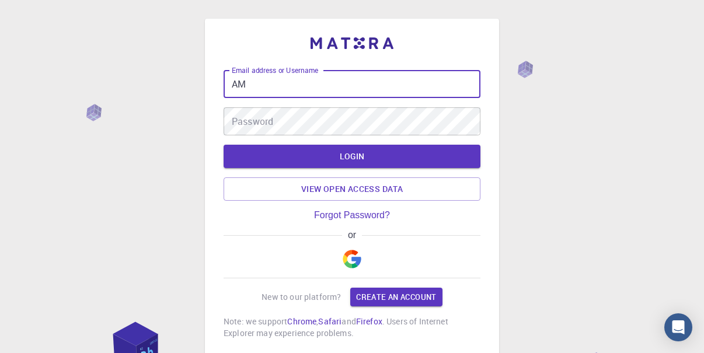 The width and height of the screenshot is (704, 353). Describe the element at coordinates (352, 216) in the screenshot. I see `a: Forgot Password?` at that location.